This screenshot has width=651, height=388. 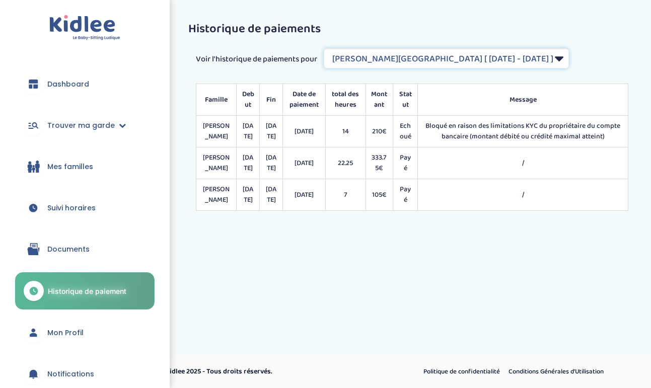 I want to click on th: Message, so click(x=523, y=100).